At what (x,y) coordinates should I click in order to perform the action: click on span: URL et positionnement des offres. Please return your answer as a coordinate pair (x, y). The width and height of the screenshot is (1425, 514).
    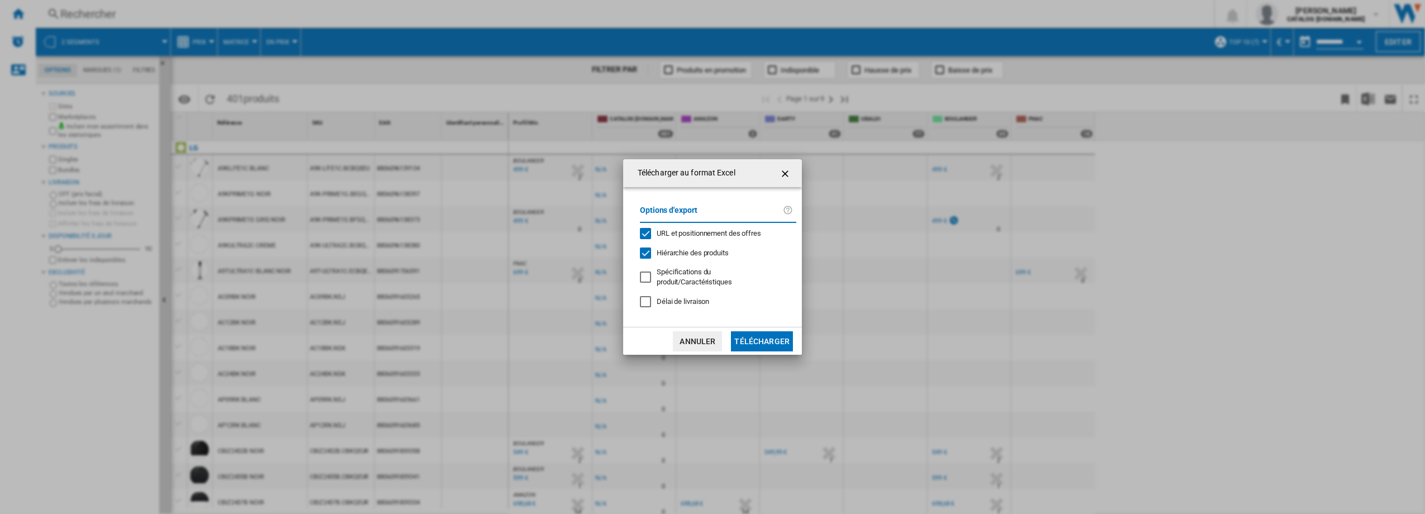
    Looking at the image, I should click on (709, 233).